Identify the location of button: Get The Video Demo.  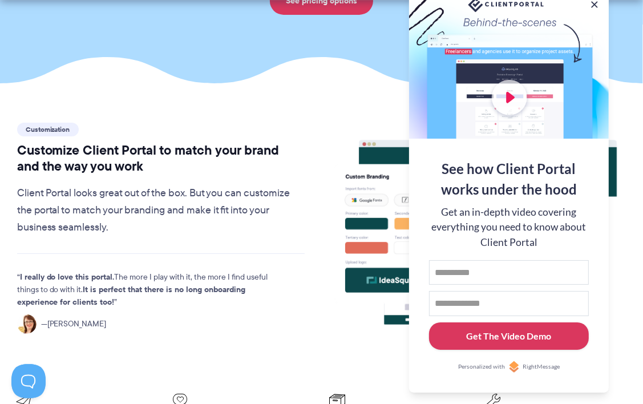
(509, 336).